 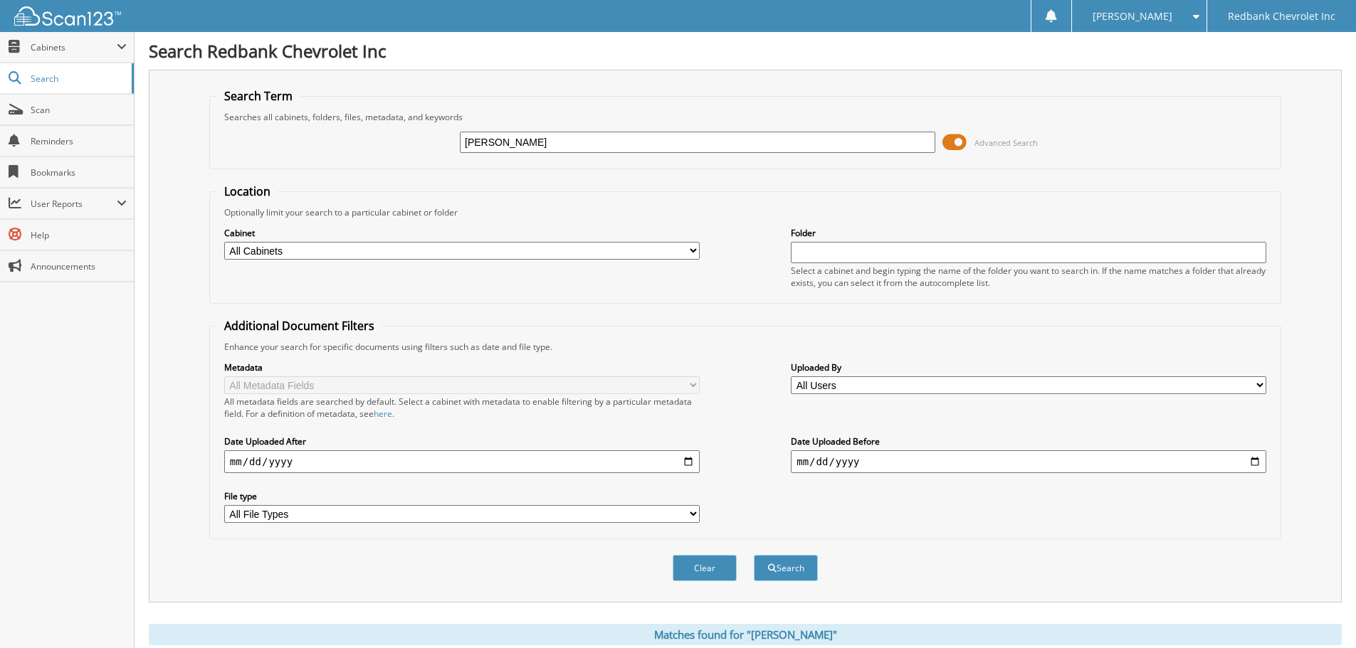 What do you see at coordinates (1028, 441) in the screenshot?
I see `label: Date Uploaded Before` at bounding box center [1028, 441].